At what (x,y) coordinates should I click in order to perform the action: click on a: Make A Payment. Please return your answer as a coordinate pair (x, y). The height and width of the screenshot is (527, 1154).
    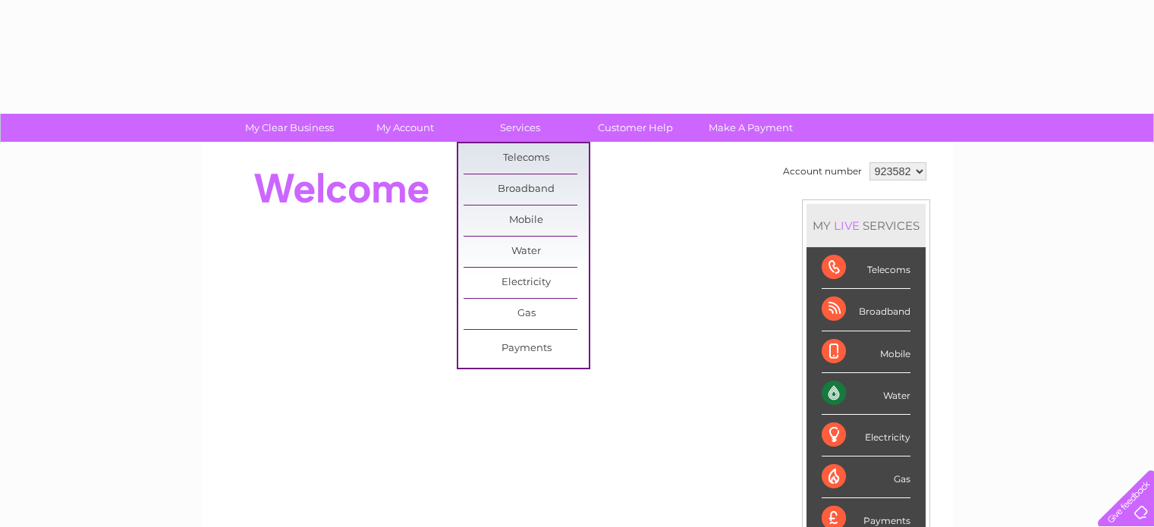
    Looking at the image, I should click on (750, 127).